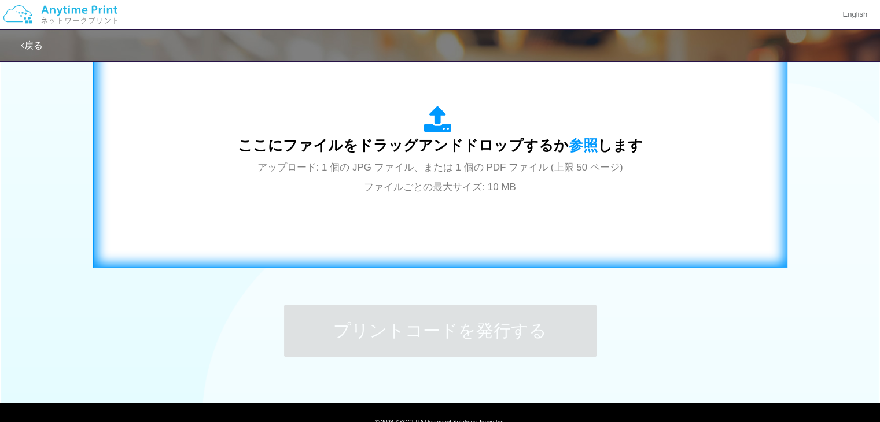 The width and height of the screenshot is (880, 422). Describe the element at coordinates (32, 45) in the screenshot. I see `a: 戻る` at that location.